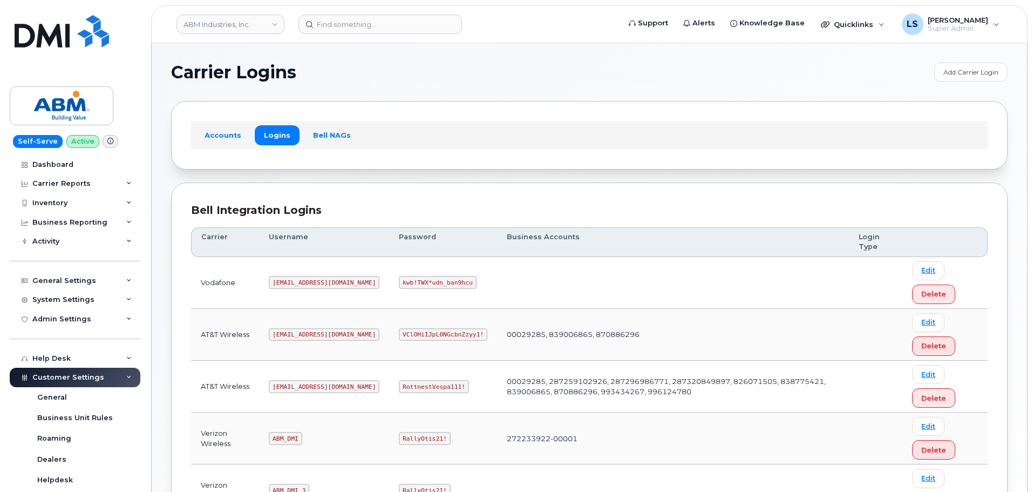  Describe the element at coordinates (277, 135) in the screenshot. I see `a: Logins` at that location.